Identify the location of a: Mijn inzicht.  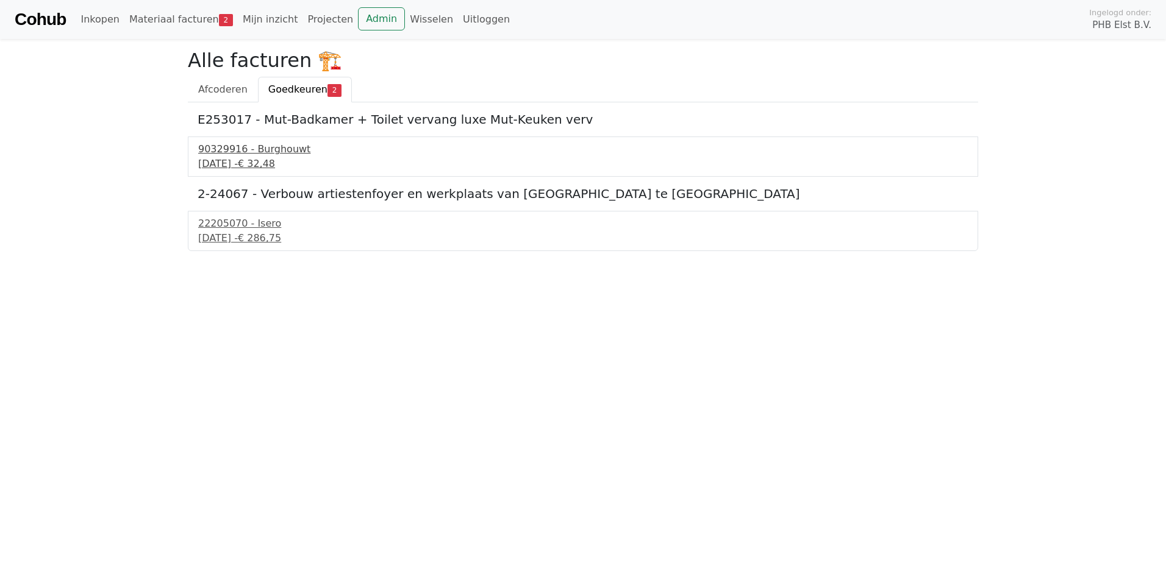
(270, 20).